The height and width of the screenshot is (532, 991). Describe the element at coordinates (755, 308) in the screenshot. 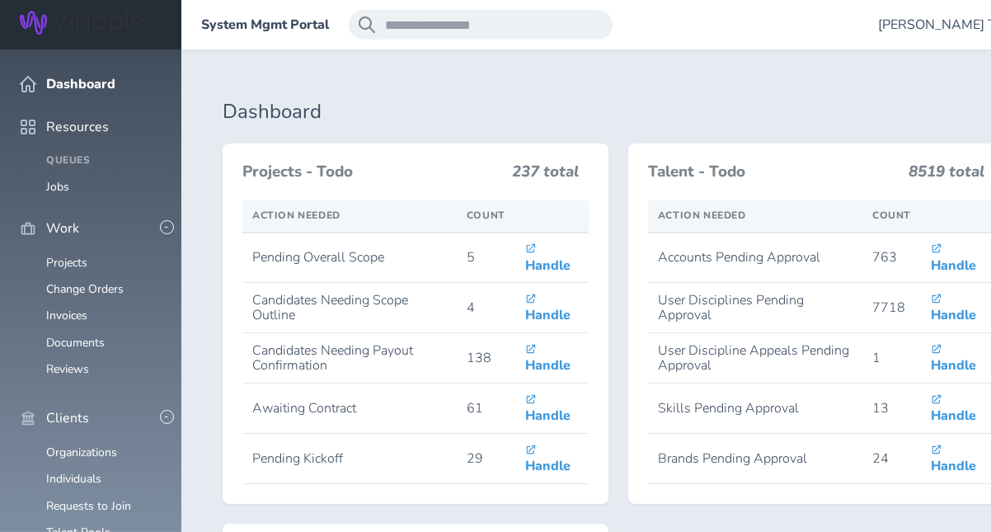

I see `td: User Disciplines Pending Approval` at that location.